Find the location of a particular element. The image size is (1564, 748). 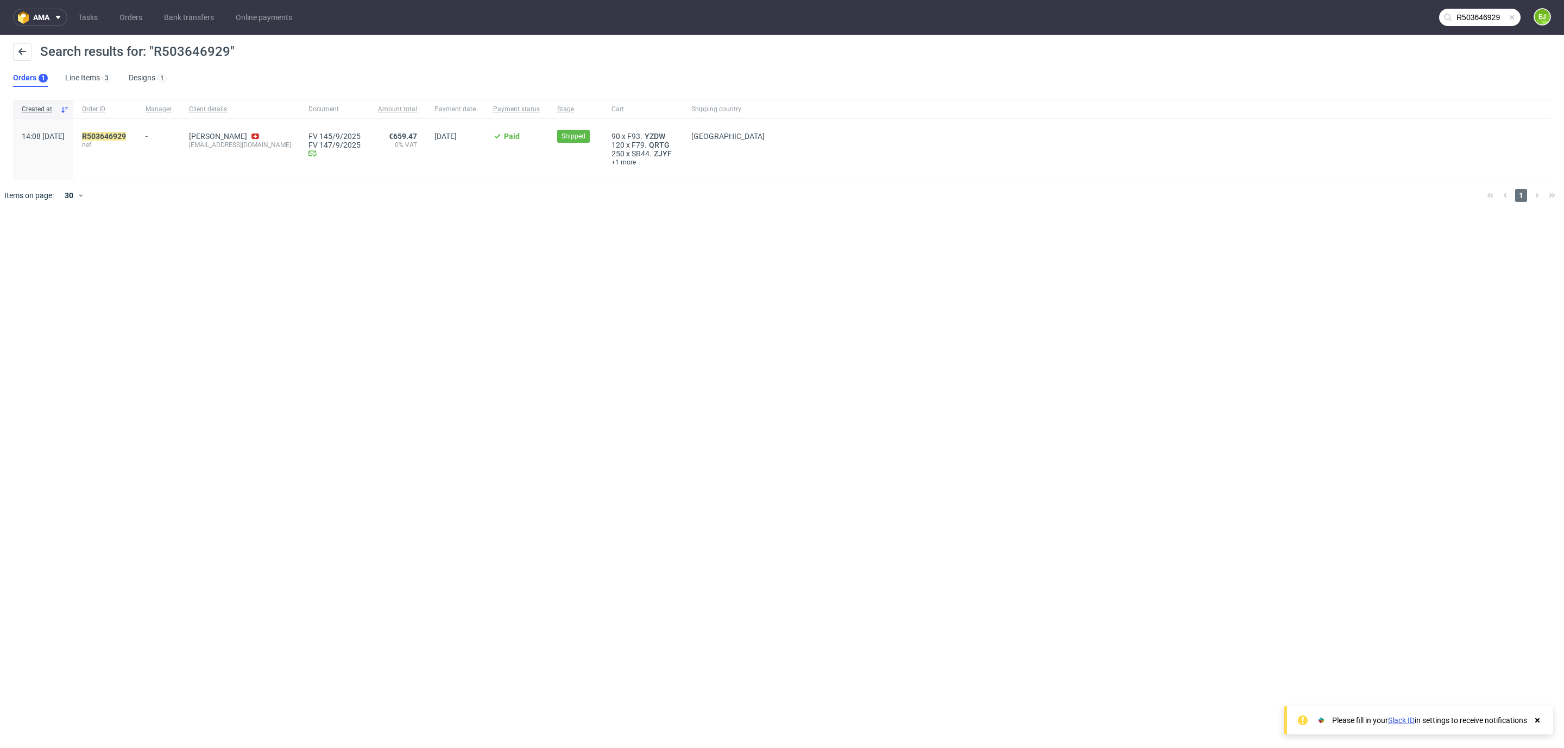

a: Tasks is located at coordinates (88, 17).